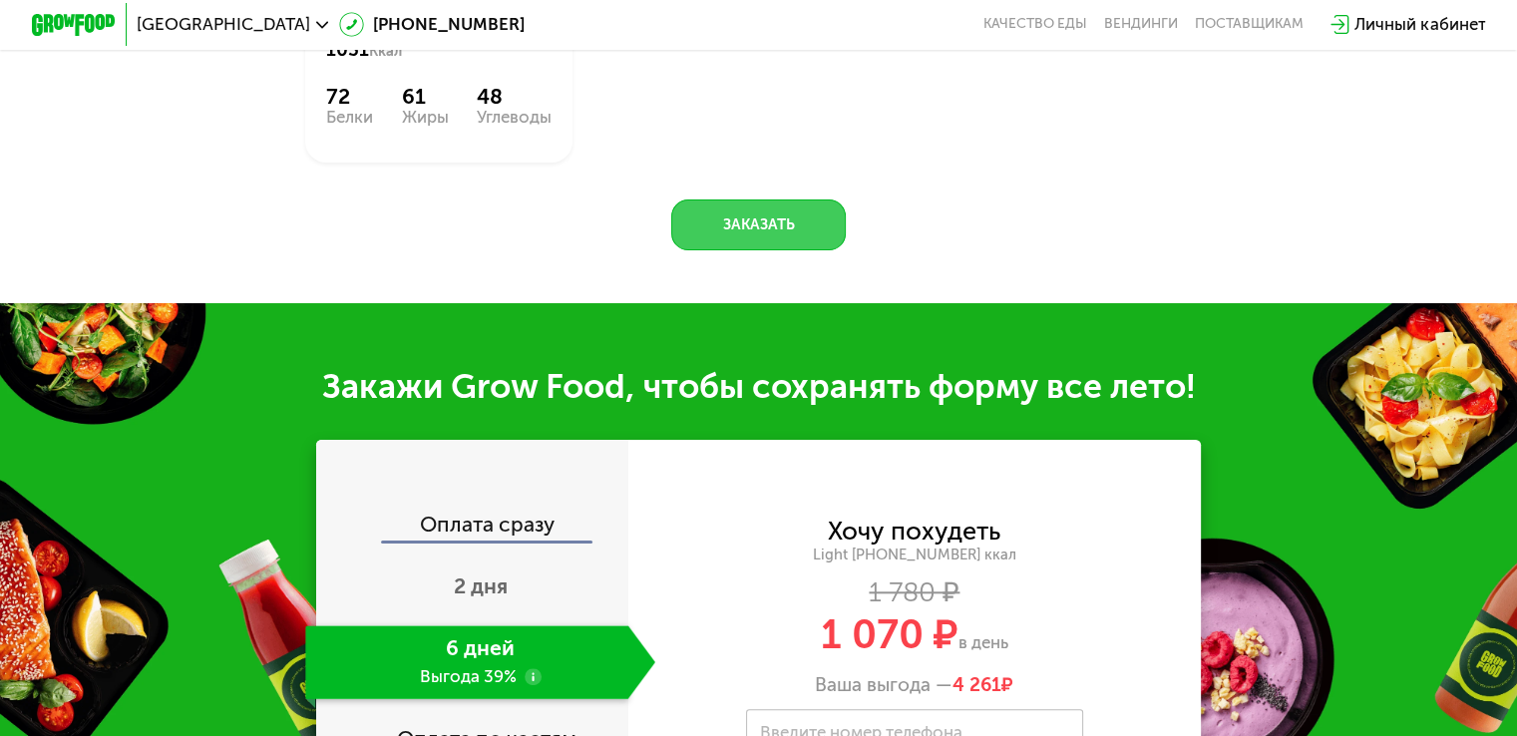  I want to click on span: 4 261, so click(977, 684).